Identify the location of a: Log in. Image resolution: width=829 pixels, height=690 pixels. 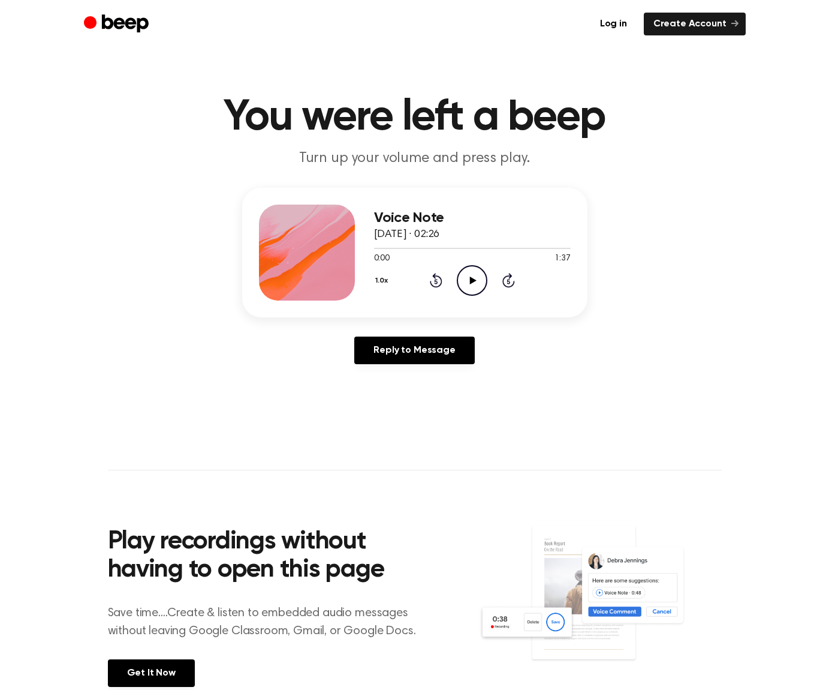
(614, 24).